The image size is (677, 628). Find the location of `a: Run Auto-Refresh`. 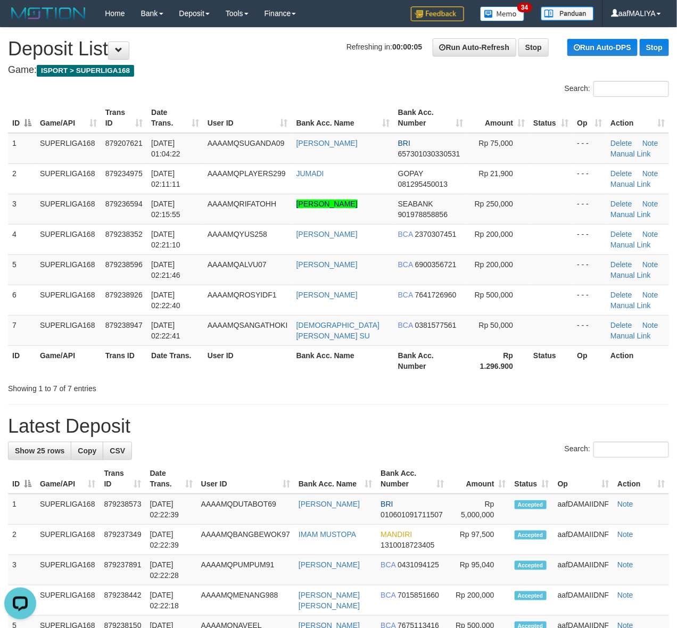

a: Run Auto-Refresh is located at coordinates (474, 47).